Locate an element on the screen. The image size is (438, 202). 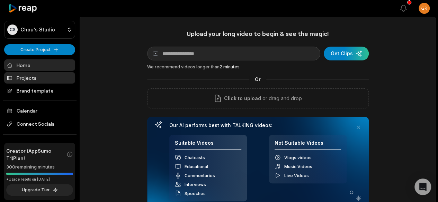
span: Chatcasts is located at coordinates (194, 158).